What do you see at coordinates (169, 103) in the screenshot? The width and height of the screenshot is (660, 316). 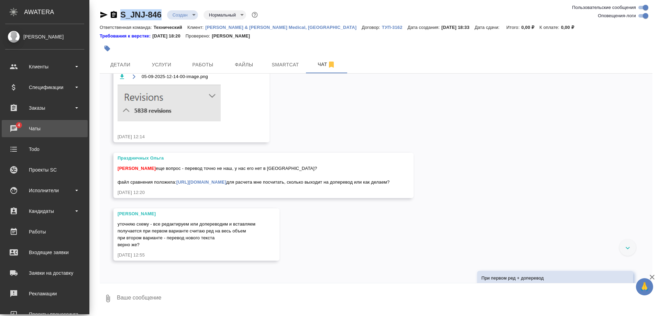 I see `img: 05-09-2025-12-14-00-image.png` at bounding box center [169, 103].